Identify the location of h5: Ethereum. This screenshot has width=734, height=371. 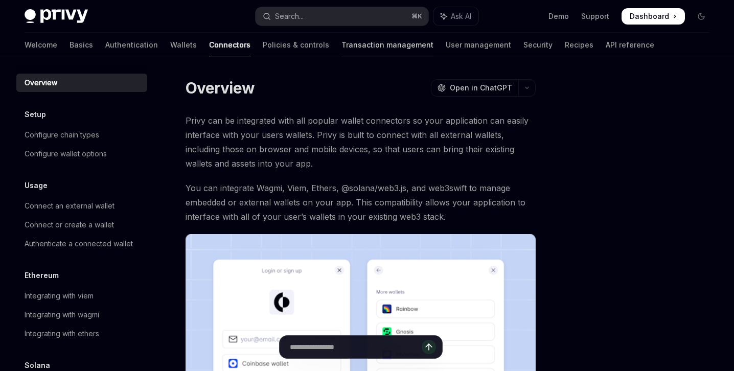
(41, 276).